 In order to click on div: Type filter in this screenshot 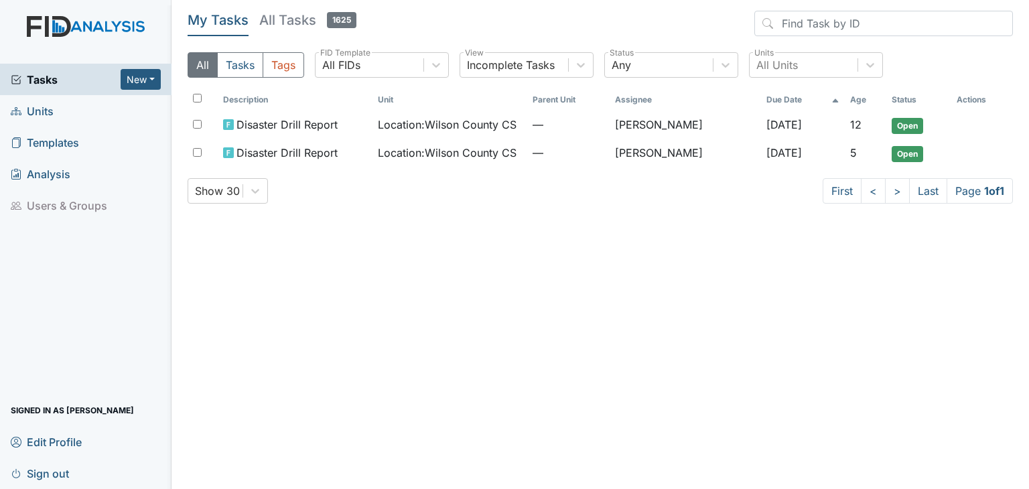, I will do `click(246, 65)`.